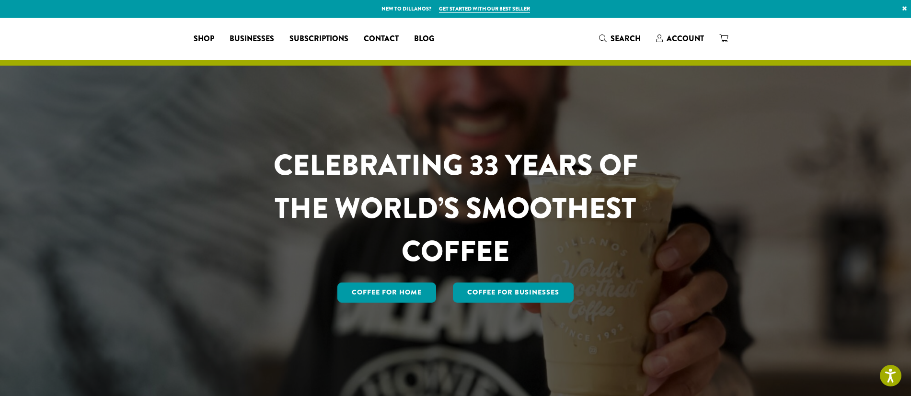 The image size is (911, 396). I want to click on span: Subscriptions, so click(319, 39).